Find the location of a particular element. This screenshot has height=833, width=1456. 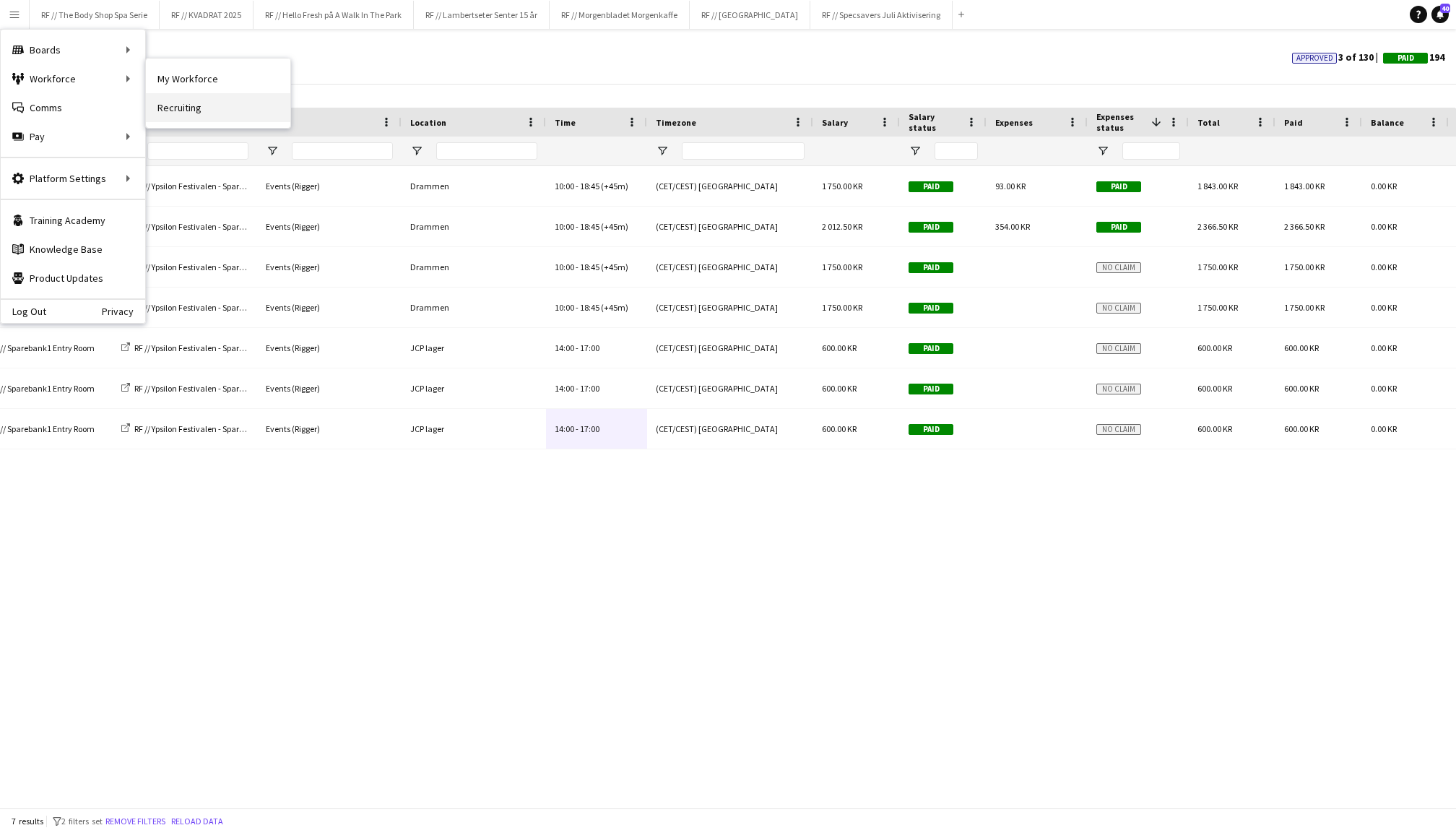

button: RF // Specsavers Juli Aktivisering is located at coordinates (881, 14).